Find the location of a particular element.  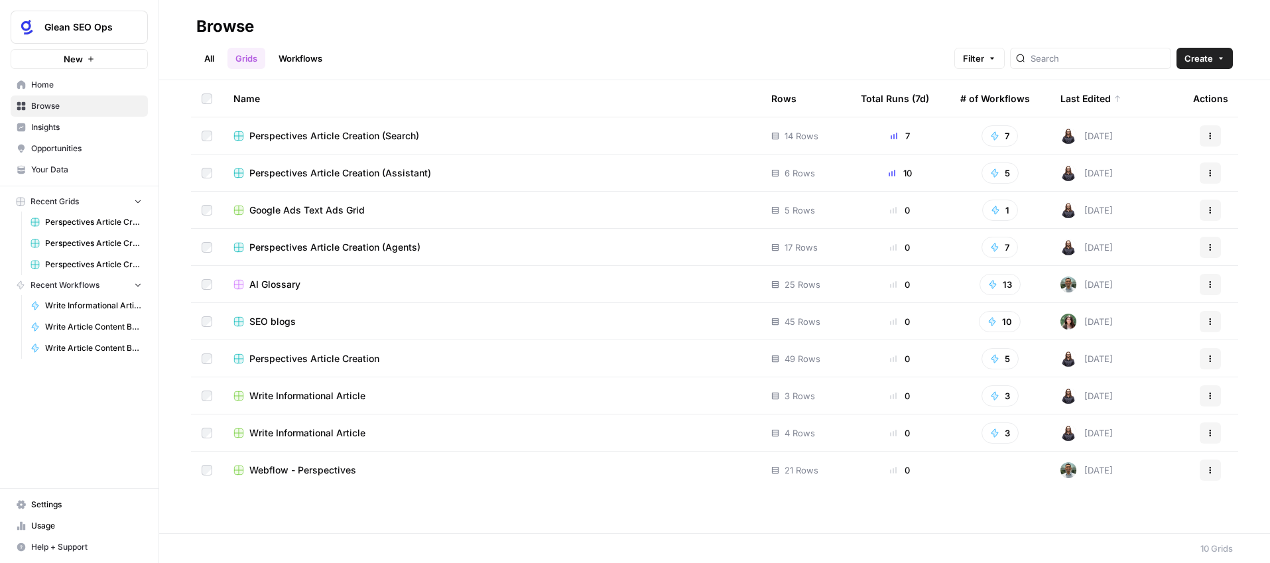

a: Your Data is located at coordinates (79, 170).